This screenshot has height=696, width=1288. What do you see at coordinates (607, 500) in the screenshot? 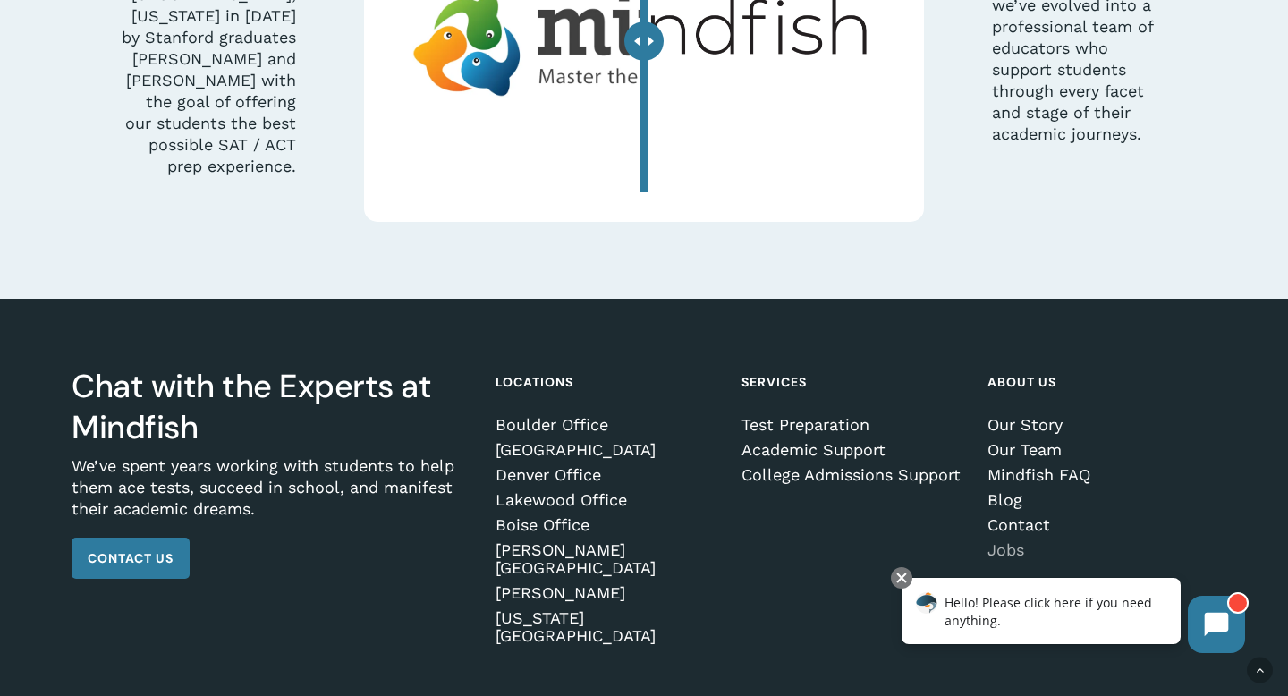
I see `a: Lakewood Office` at bounding box center [607, 500].